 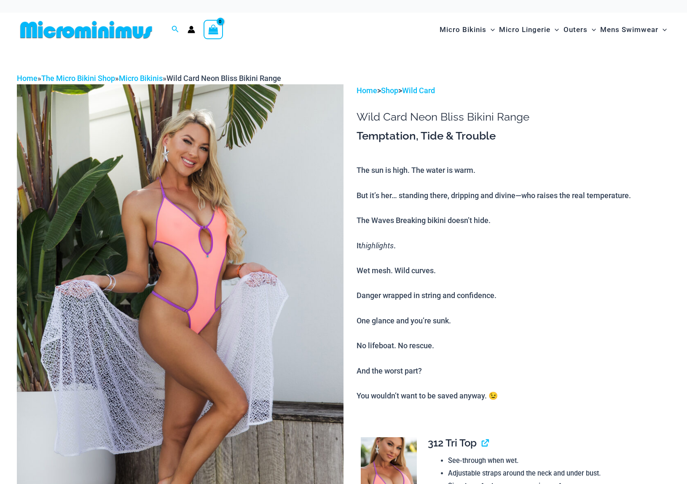 What do you see at coordinates (555, 473) in the screenshot?
I see `li: Adjustable straps around the neck and under bust.` at bounding box center [555, 473].